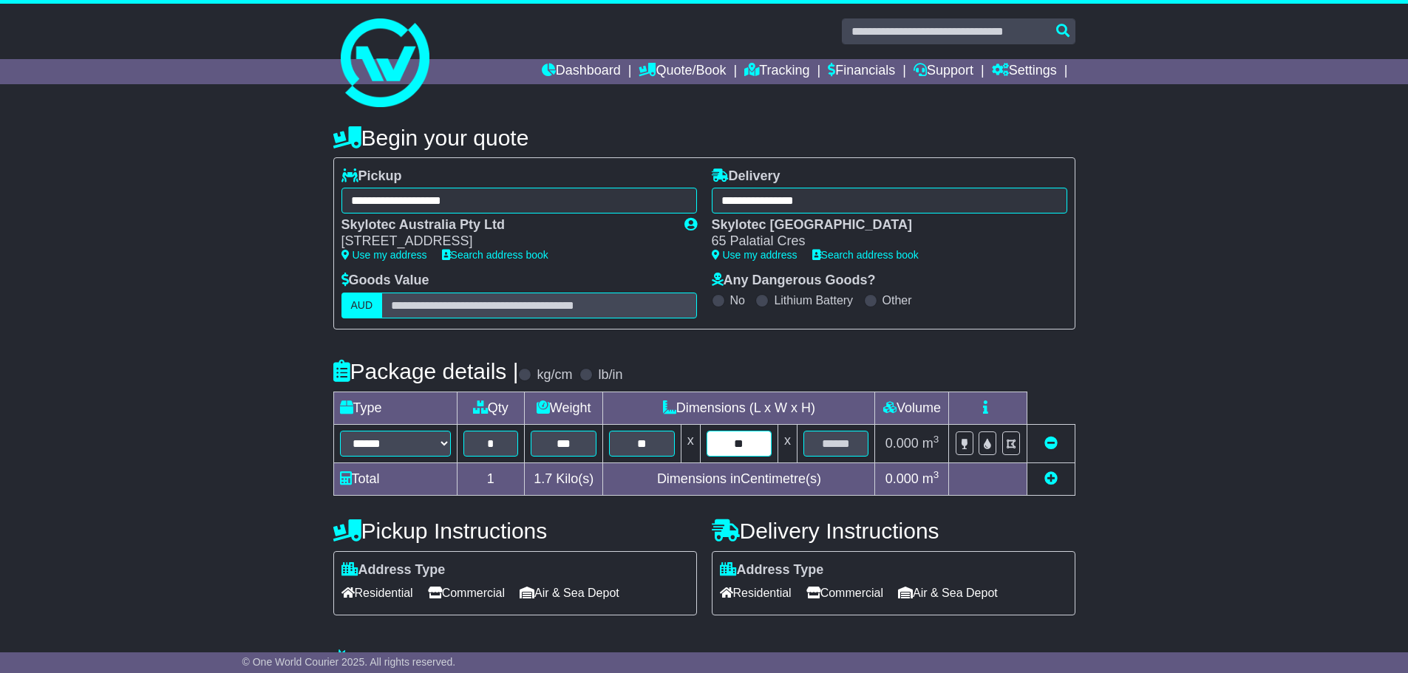 This screenshot has width=1408, height=673. What do you see at coordinates (1024, 72) in the screenshot?
I see `a: Settings` at bounding box center [1024, 72].